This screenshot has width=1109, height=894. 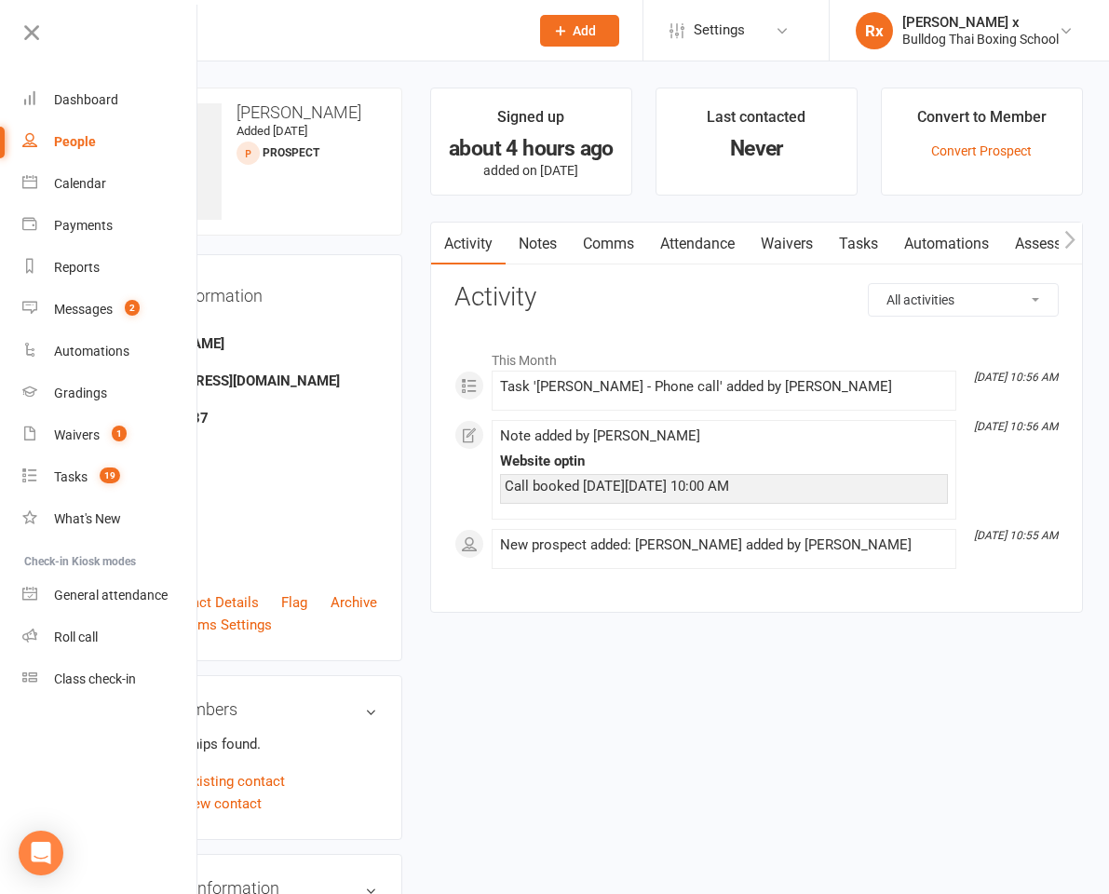 What do you see at coordinates (584, 31) in the screenshot?
I see `span: Add` at bounding box center [584, 31].